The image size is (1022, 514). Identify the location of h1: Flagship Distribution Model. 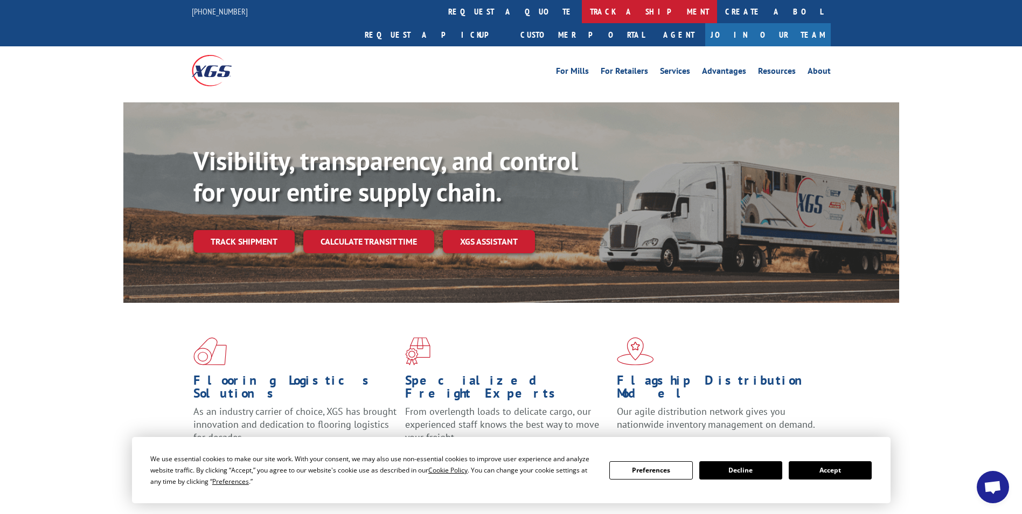
(719, 390).